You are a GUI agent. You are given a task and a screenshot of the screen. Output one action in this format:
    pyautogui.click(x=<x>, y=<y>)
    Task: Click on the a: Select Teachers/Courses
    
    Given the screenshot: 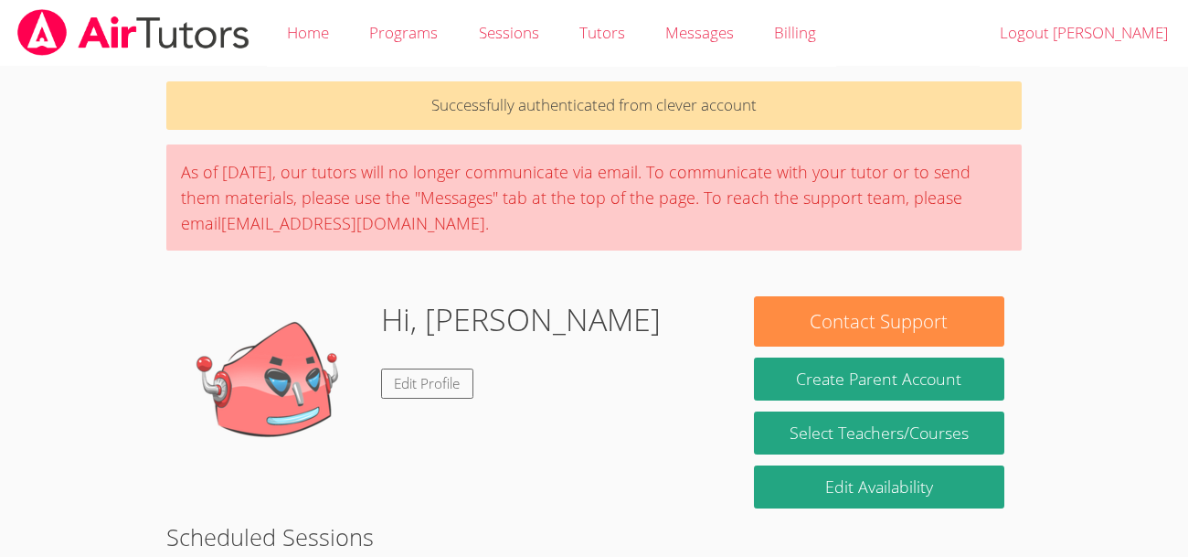 What is the action you would take?
    pyautogui.click(x=879, y=432)
    